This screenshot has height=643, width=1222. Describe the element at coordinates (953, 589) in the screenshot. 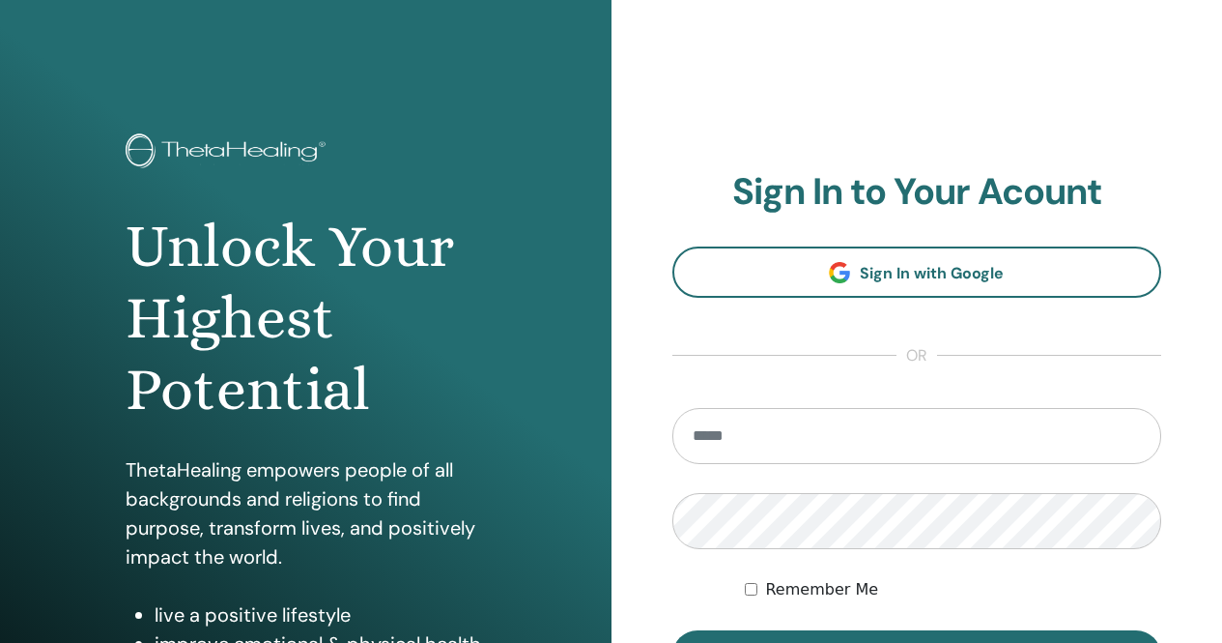

I see `div: Keep me authenticated indefinitely or until I manually logout` at that location.